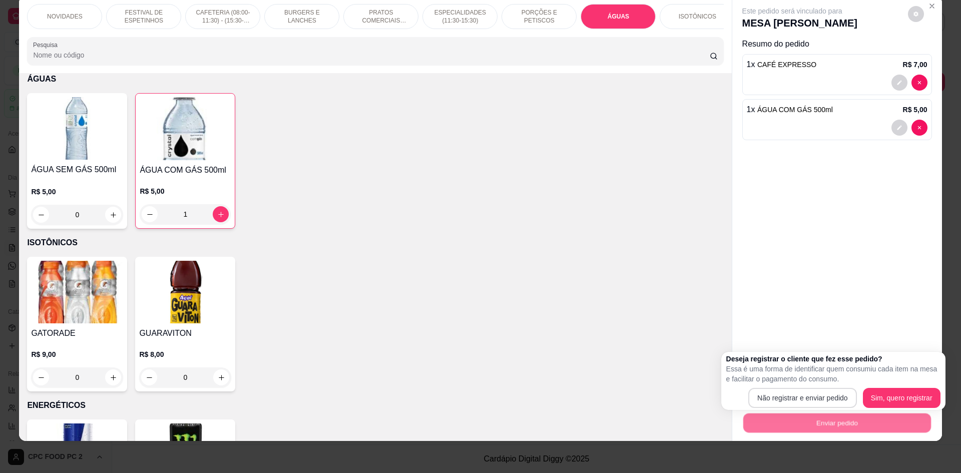 The image size is (961, 473). I want to click on label: Pesquisa, so click(47, 45).